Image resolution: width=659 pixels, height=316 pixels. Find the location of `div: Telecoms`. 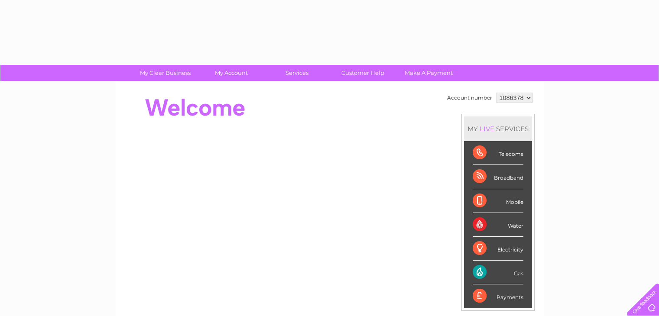

div: Telecoms is located at coordinates (498, 153).